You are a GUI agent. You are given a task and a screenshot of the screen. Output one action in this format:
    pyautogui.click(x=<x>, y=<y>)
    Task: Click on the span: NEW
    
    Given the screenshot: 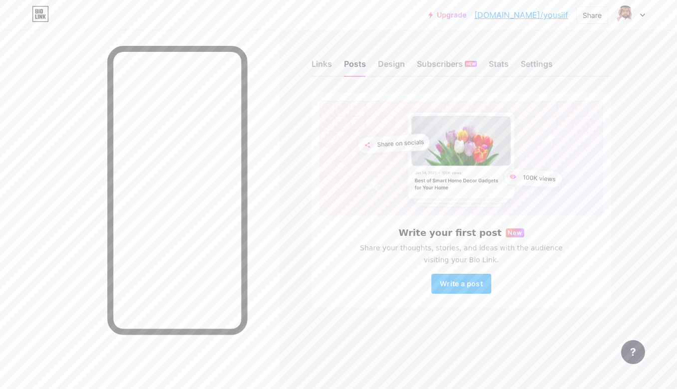 What is the action you would take?
    pyautogui.click(x=471, y=64)
    